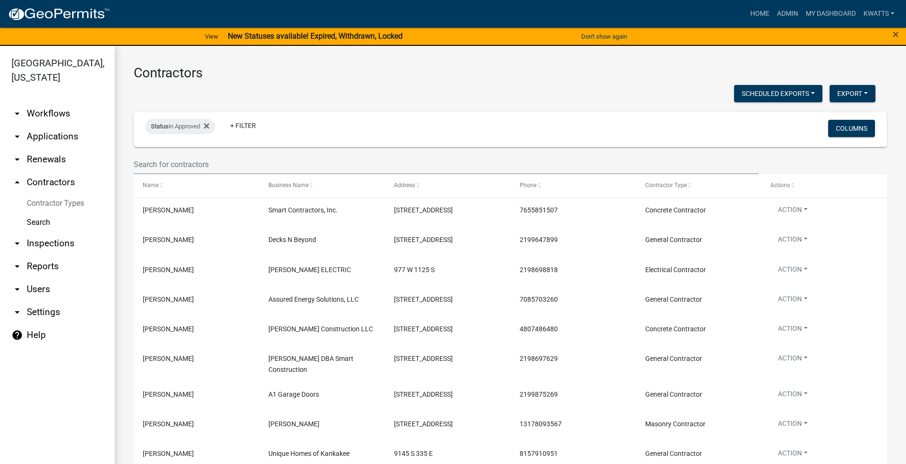 The width and height of the screenshot is (906, 464). What do you see at coordinates (539, 300) in the screenshot?
I see `span: 7085703260` at bounding box center [539, 300].